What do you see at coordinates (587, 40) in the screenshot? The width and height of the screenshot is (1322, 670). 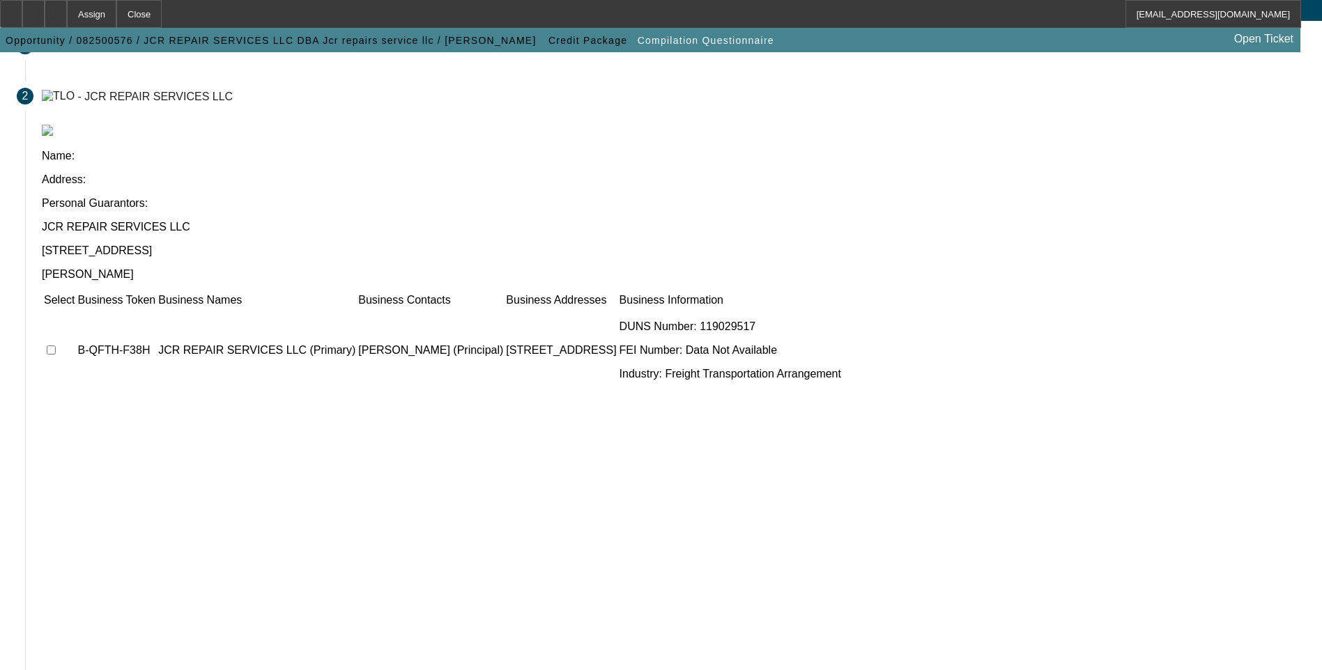 I see `button: Credit Package` at bounding box center [587, 40].